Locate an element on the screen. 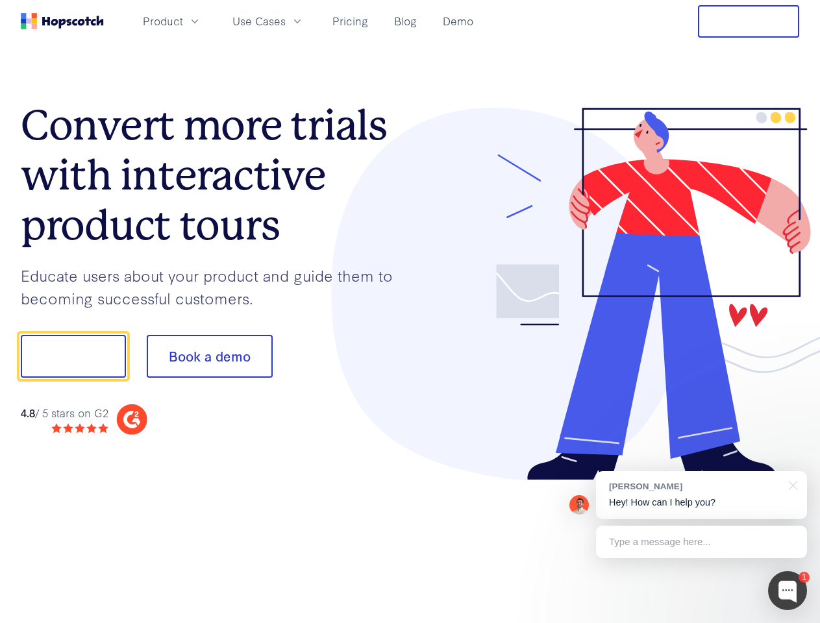 The width and height of the screenshot is (820, 623). p: Educate users about your product and guide them to becoming successful customers. is located at coordinates (216, 286).